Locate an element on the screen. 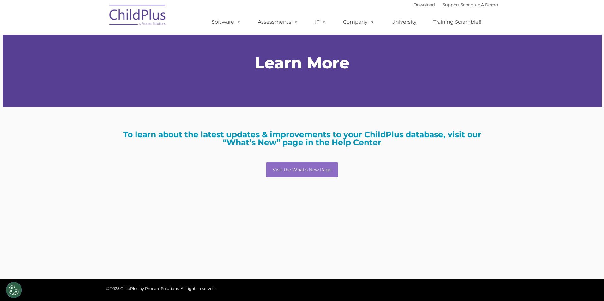 The width and height of the screenshot is (604, 301). a: Company is located at coordinates (359, 22).